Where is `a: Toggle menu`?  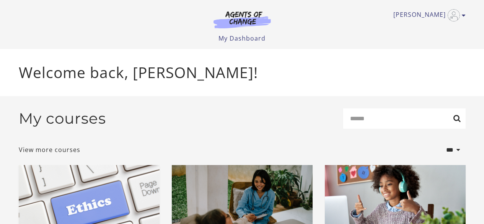
a: Toggle menu is located at coordinates (427, 15).